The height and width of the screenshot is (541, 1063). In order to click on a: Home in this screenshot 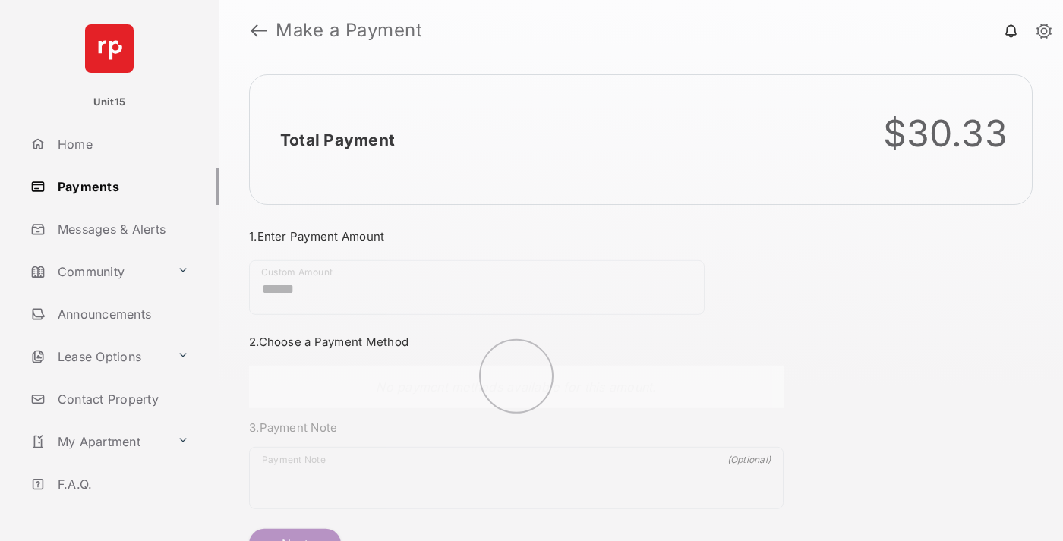, I will do `click(121, 144)`.